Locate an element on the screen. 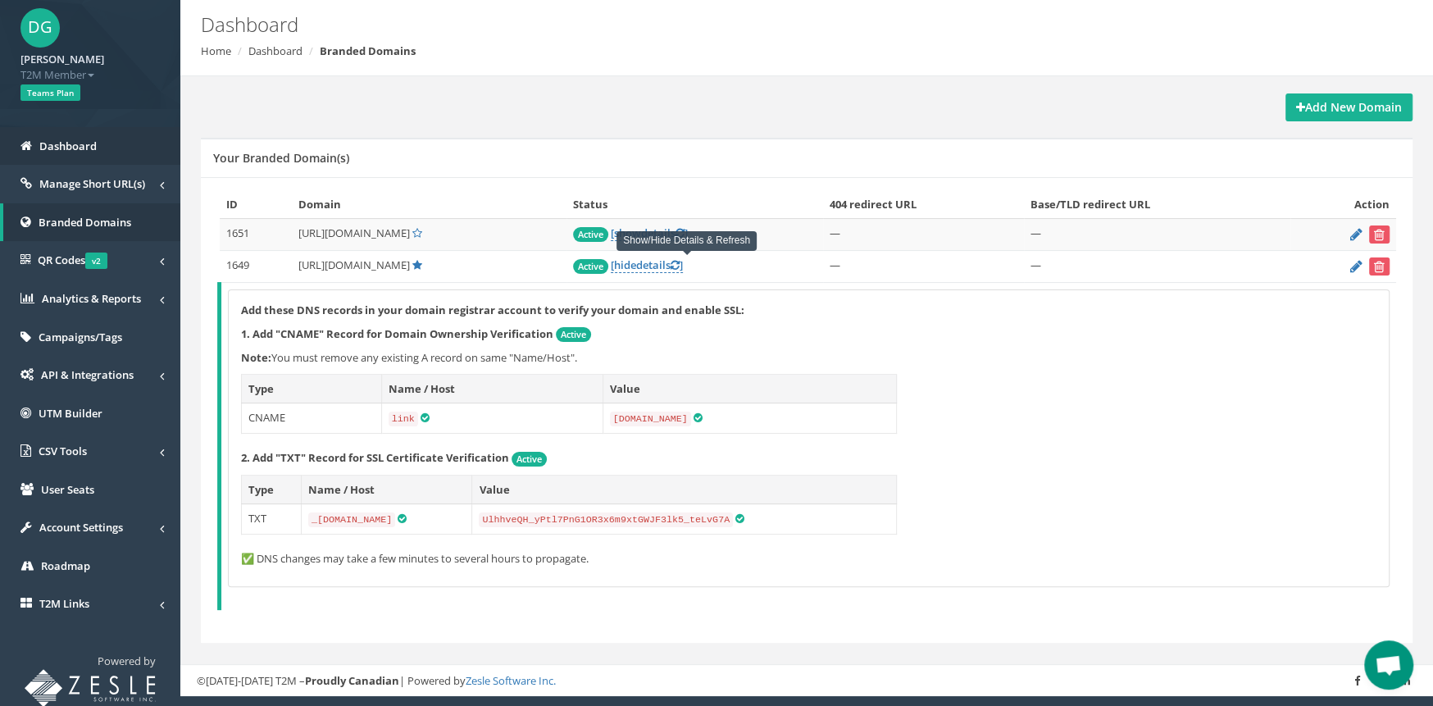 This screenshot has height=706, width=1433. span: DG is located at coordinates (40, 28).